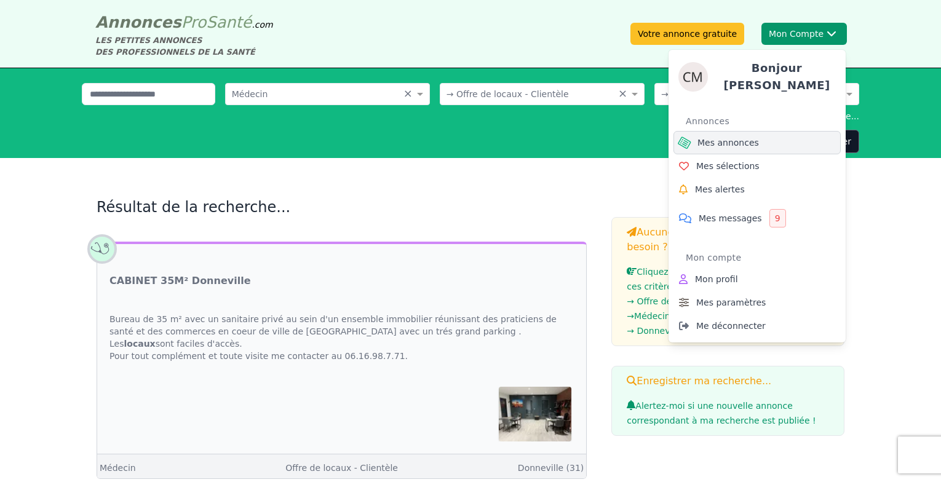  I want to click on div: Mon compte, so click(764, 258).